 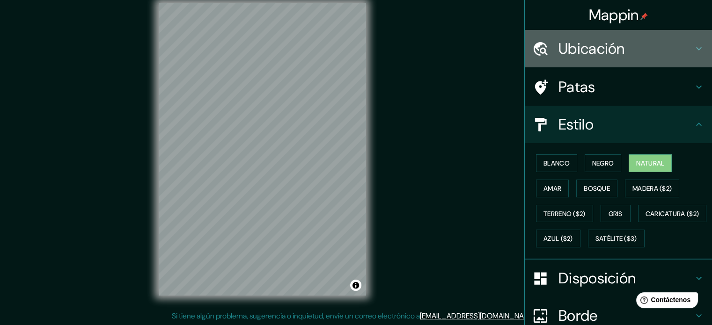 I want to click on button: Satélite ($3), so click(x=616, y=239).